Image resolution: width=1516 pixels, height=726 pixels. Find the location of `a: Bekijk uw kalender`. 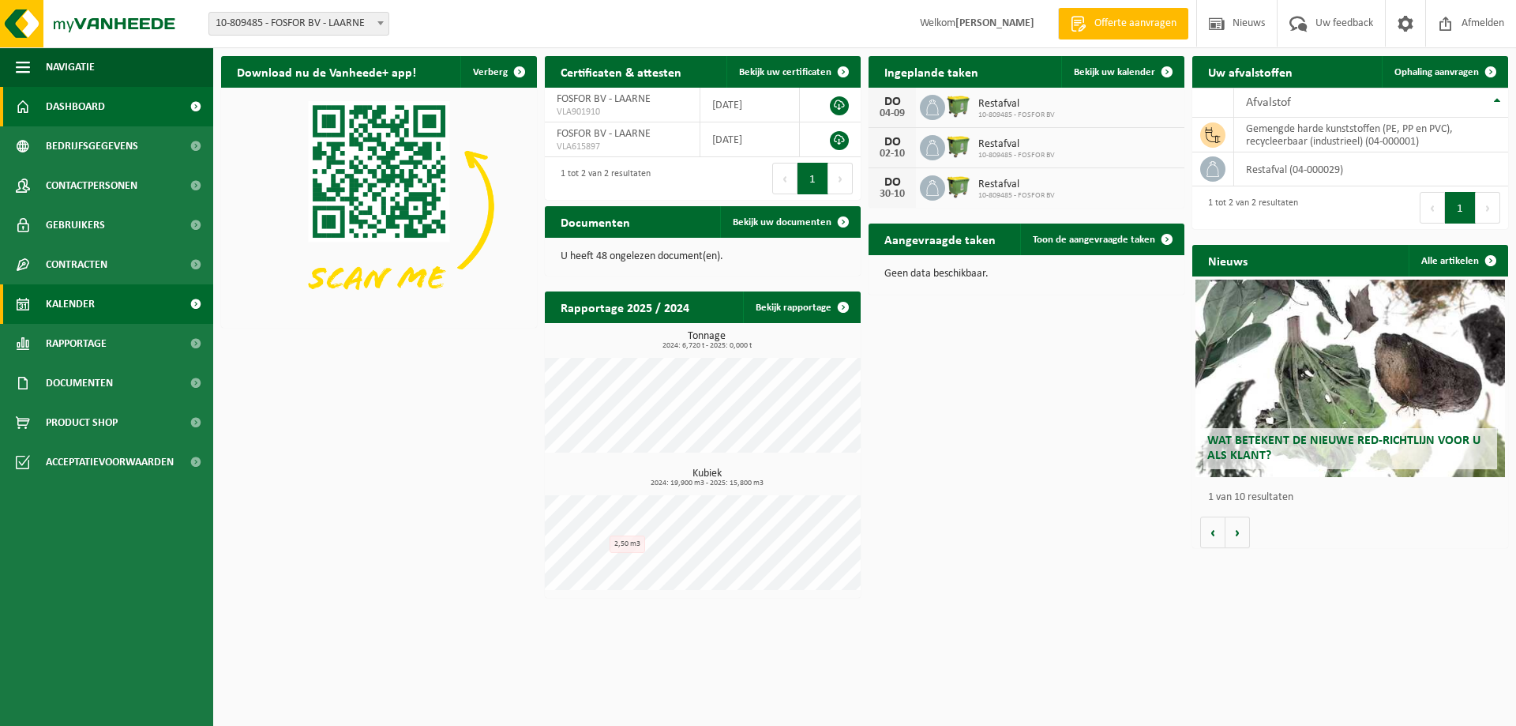

a: Bekijk uw kalender is located at coordinates (1122, 72).